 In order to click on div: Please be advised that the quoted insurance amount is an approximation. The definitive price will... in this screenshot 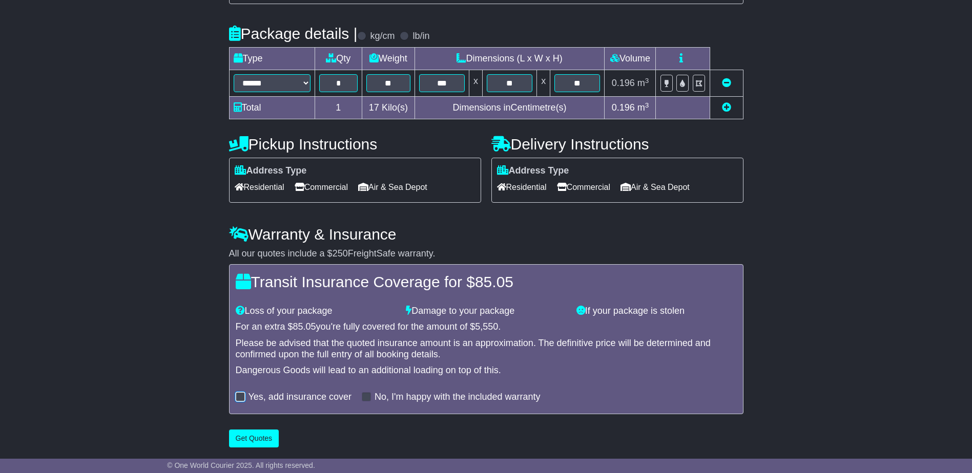, I will do `click(486, 349)`.